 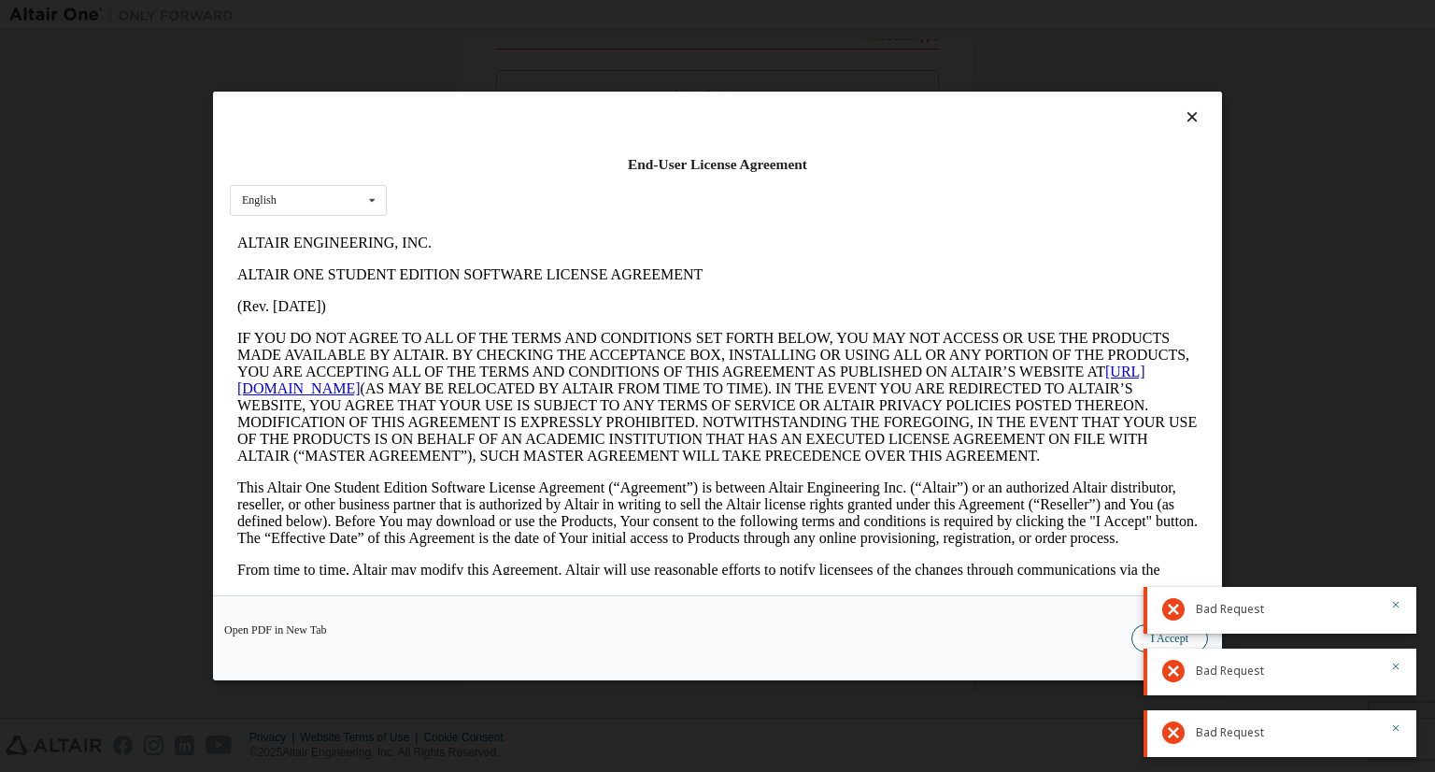 What do you see at coordinates (717, 164) in the screenshot?
I see `div: End-User License Agreement` at bounding box center [717, 164].